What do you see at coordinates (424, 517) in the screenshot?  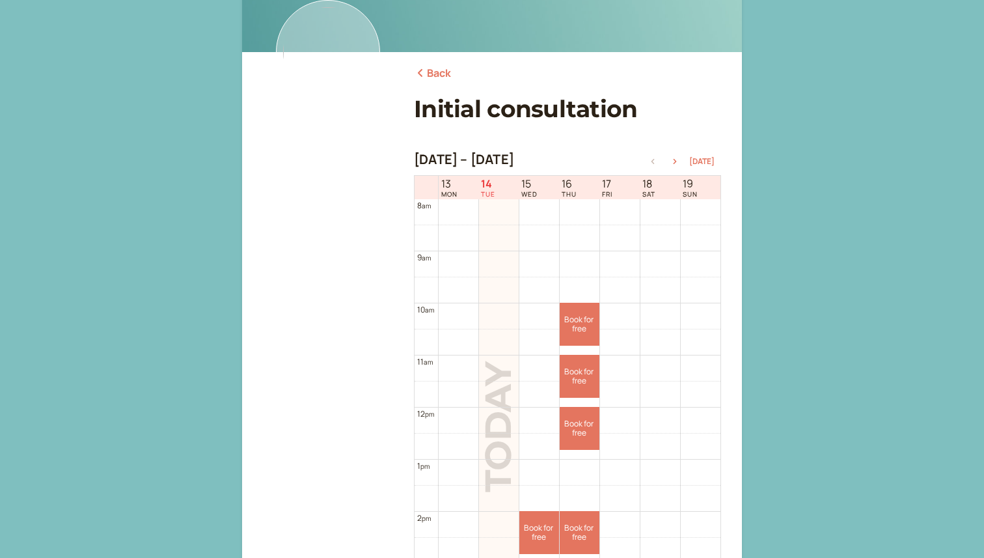 I see `div: 2` at bounding box center [424, 517].